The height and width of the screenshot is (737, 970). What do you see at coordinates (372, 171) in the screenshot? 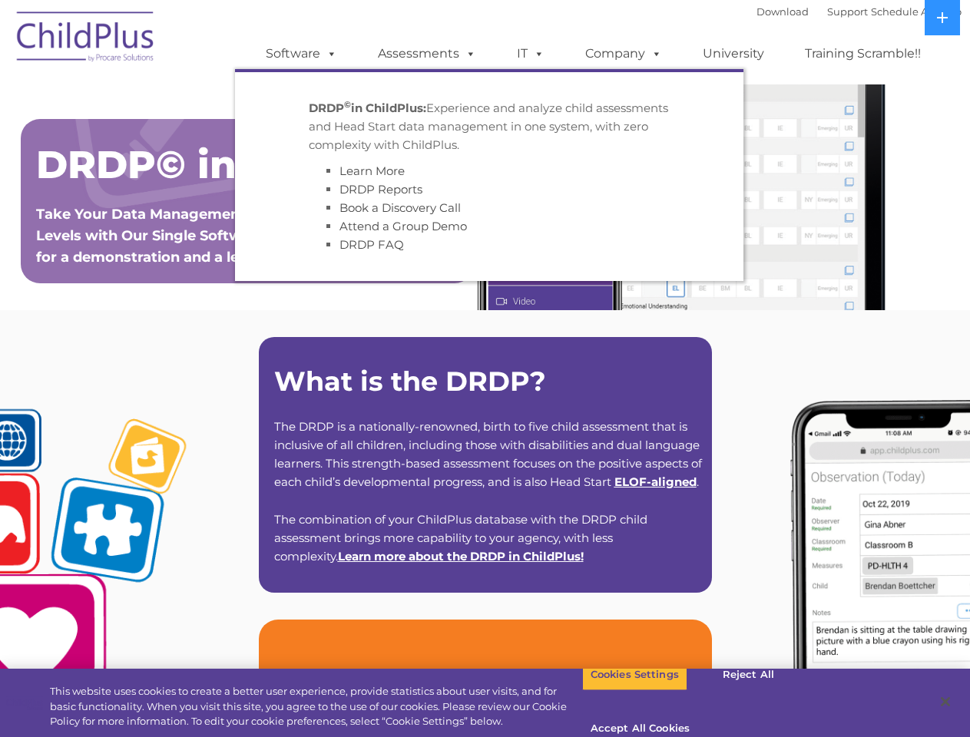
I see `a: Learn More` at bounding box center [372, 171].